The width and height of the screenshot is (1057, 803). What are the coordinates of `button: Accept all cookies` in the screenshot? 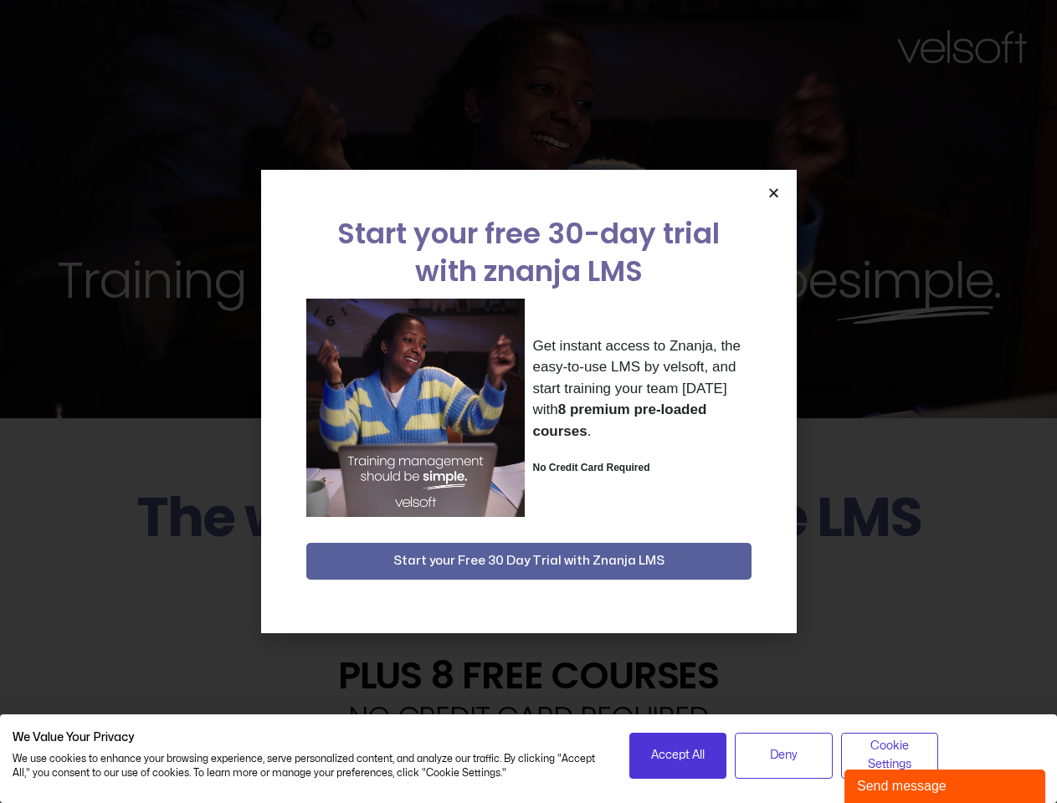 It's located at (678, 756).